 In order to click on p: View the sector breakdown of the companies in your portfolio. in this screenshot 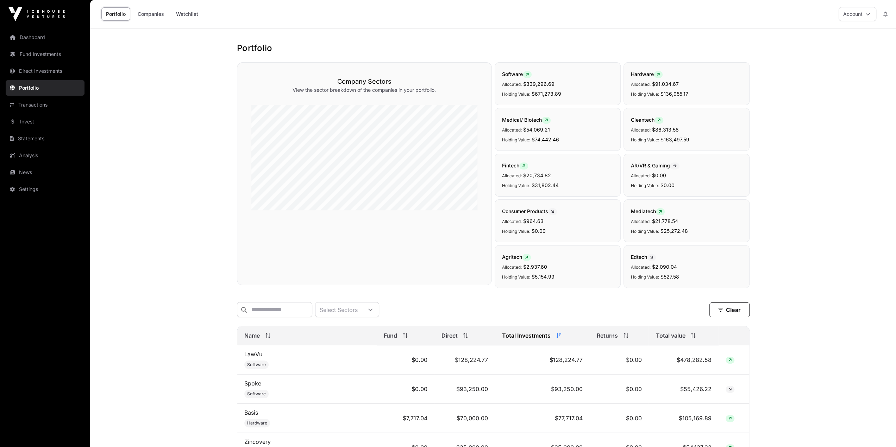, I will do `click(364, 90)`.